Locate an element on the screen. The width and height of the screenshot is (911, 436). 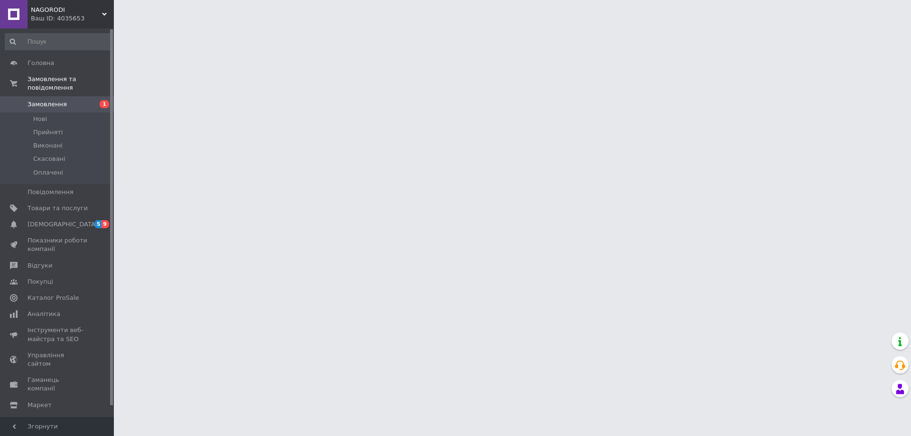
span: 1 is located at coordinates (104, 104).